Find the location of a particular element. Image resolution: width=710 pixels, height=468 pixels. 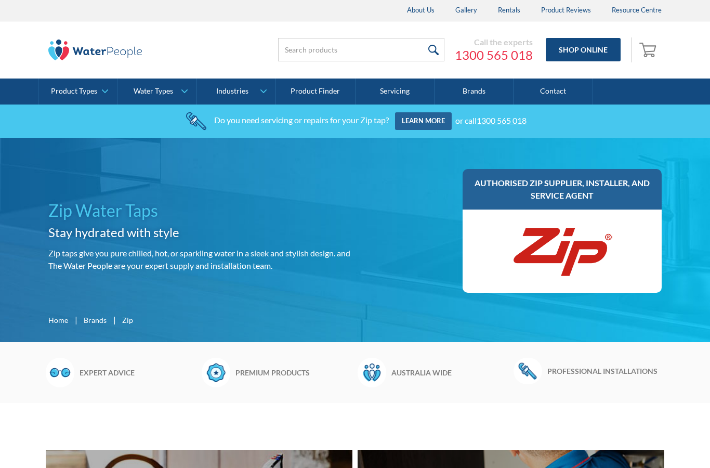

img: Glasses is located at coordinates (60, 372).